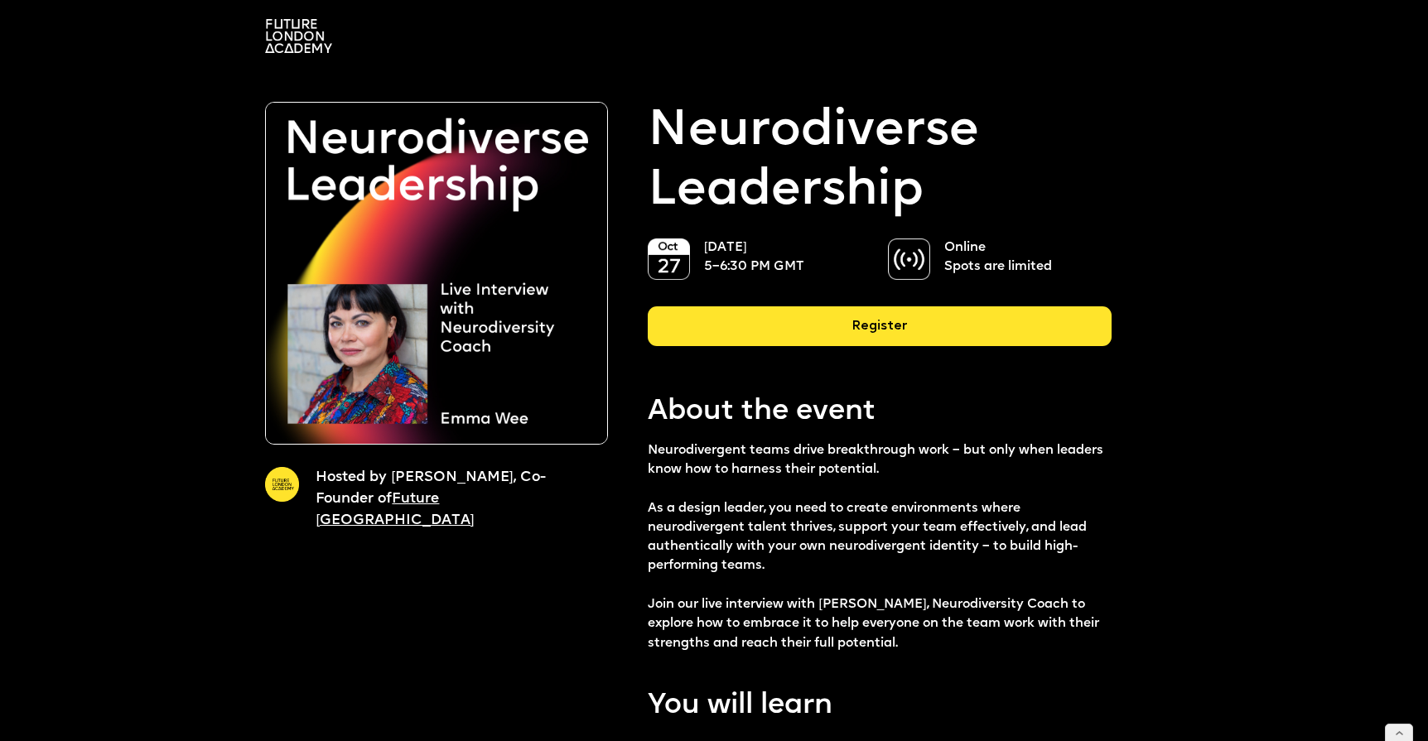 The width and height of the screenshot is (1428, 741). Describe the element at coordinates (282, 484) in the screenshot. I see `img: A yellow circle with Future London Academy logo` at that location.